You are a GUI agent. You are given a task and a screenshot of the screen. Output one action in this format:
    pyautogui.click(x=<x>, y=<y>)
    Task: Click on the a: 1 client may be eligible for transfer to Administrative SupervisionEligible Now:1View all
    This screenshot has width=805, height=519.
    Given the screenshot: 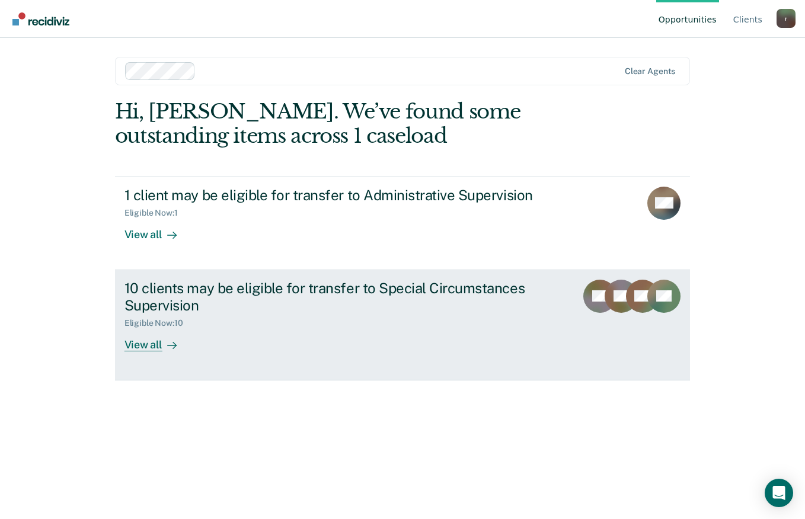 What is the action you would take?
    pyautogui.click(x=402, y=223)
    